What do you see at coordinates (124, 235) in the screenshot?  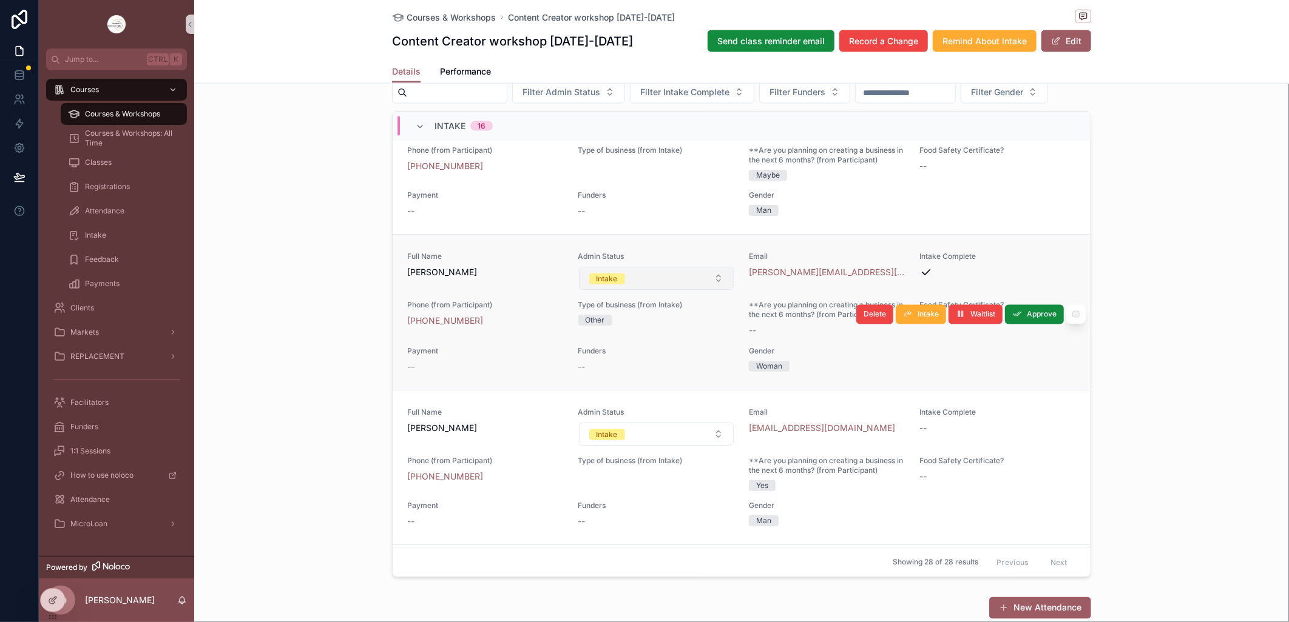 I see `a: Intake` at bounding box center [124, 235].